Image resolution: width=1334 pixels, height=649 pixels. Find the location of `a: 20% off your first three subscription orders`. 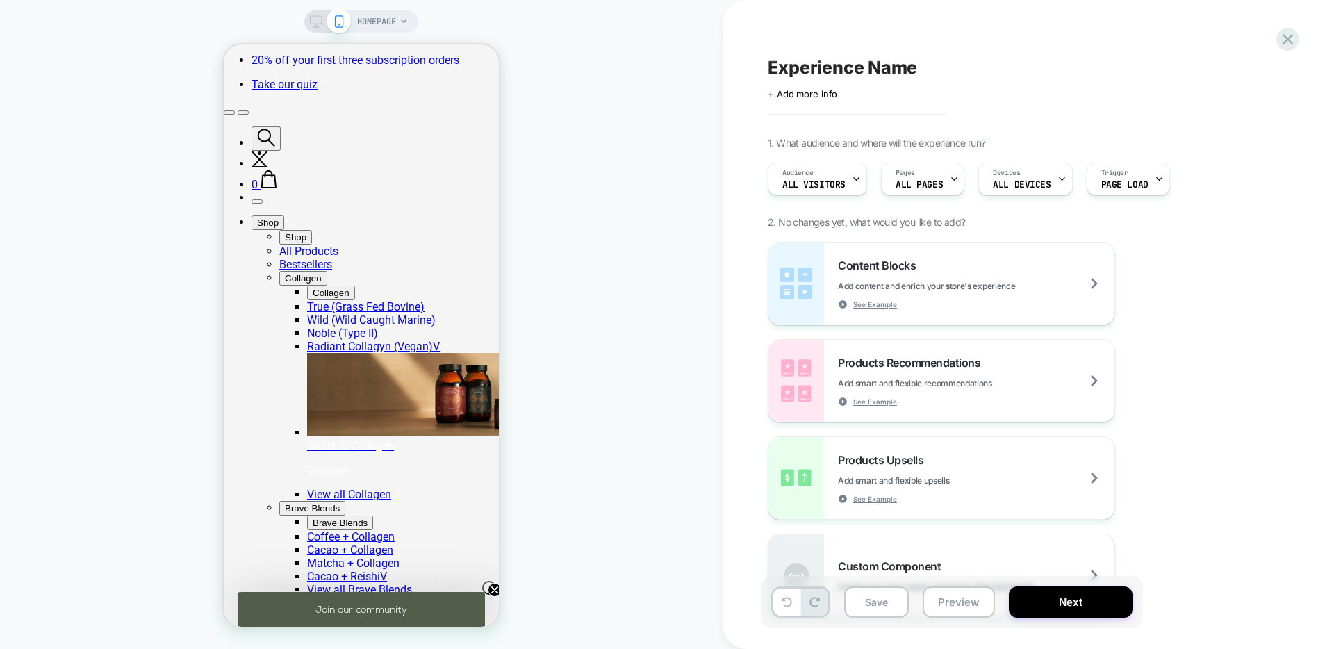

a: 20% off your first three subscription orders is located at coordinates (151, 15).